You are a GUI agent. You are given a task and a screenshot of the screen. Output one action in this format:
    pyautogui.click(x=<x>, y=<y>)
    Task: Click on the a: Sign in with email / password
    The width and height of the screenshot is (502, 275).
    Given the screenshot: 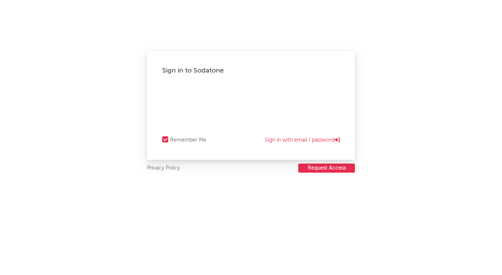 What is the action you would take?
    pyautogui.click(x=303, y=140)
    